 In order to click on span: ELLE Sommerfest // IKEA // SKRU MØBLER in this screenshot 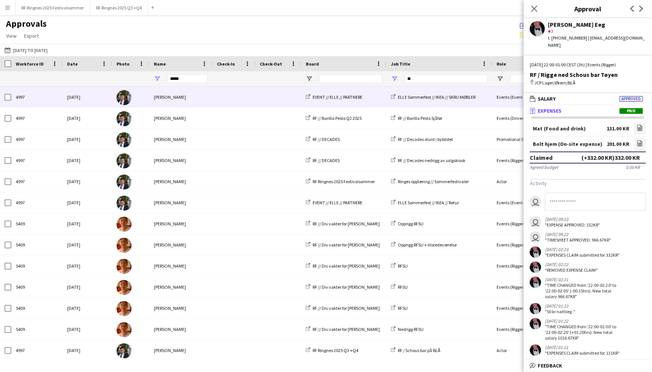, I will do `click(437, 97)`.